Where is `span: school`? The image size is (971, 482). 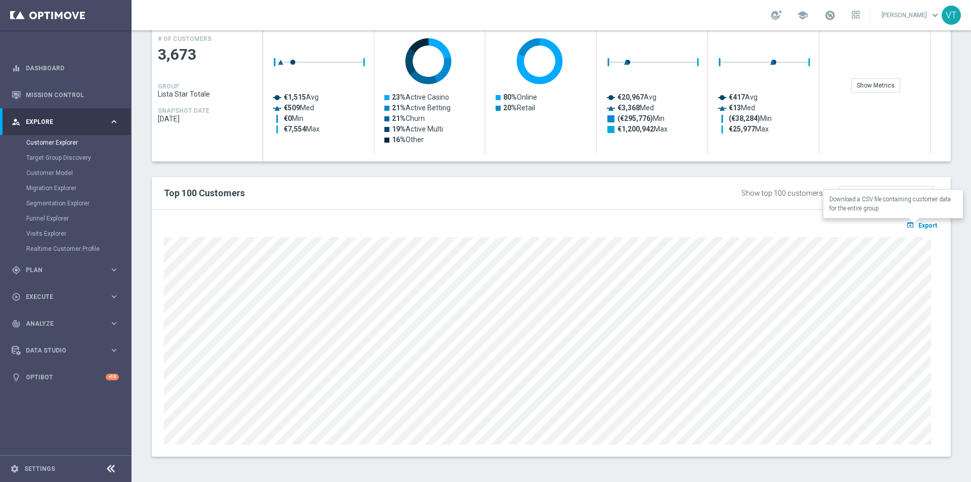
span: school is located at coordinates (803, 15).